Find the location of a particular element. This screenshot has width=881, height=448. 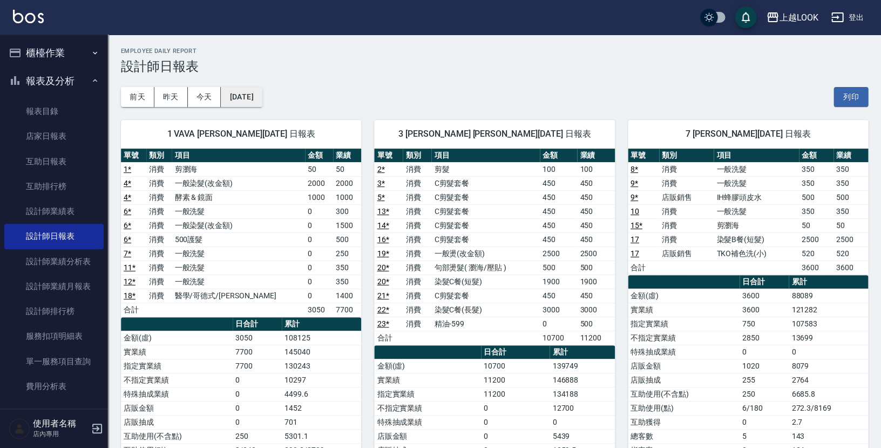

a: 設計師業績分析表 is located at coordinates (54, 261).